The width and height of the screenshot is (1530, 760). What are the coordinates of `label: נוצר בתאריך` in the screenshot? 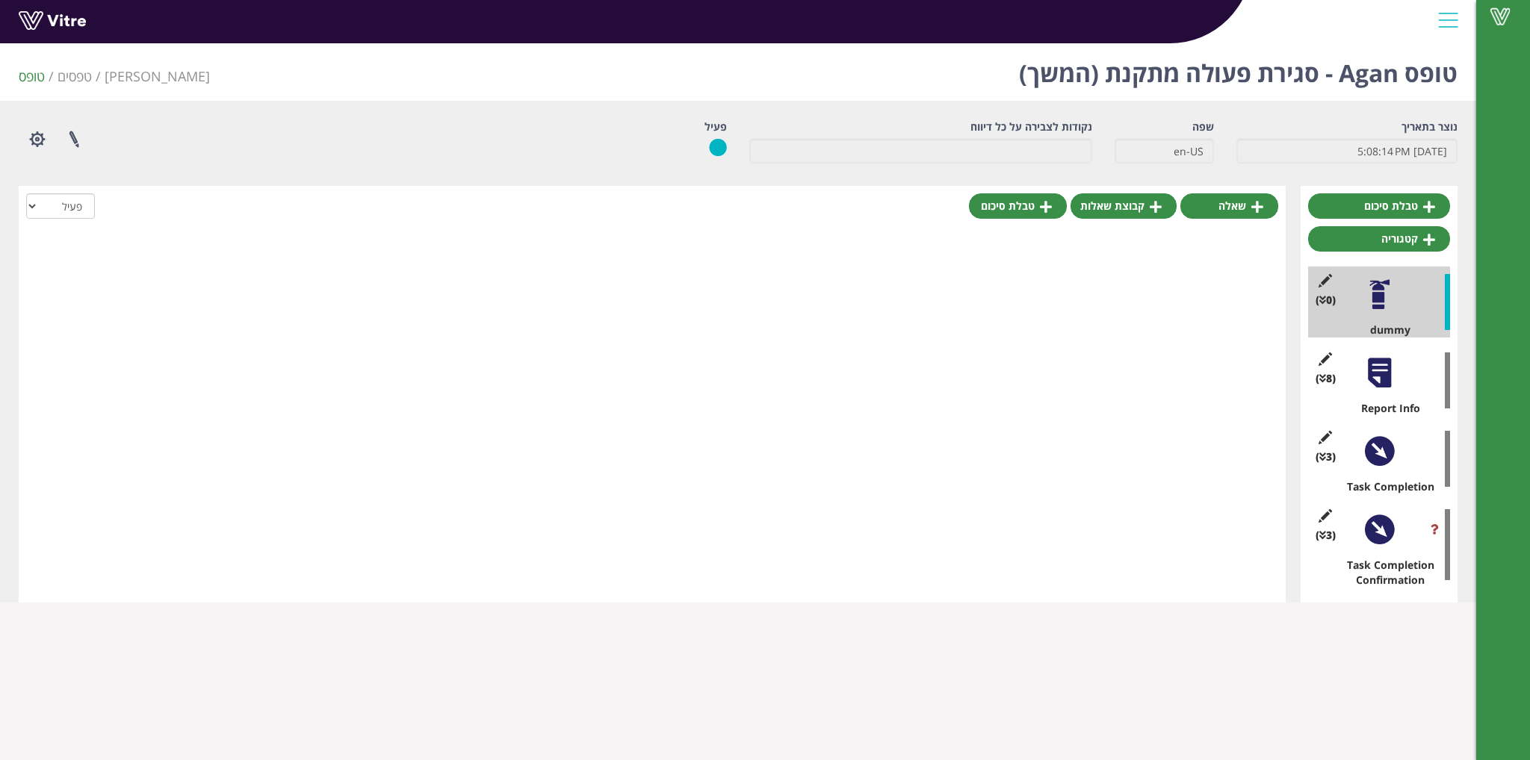 It's located at (1429, 127).